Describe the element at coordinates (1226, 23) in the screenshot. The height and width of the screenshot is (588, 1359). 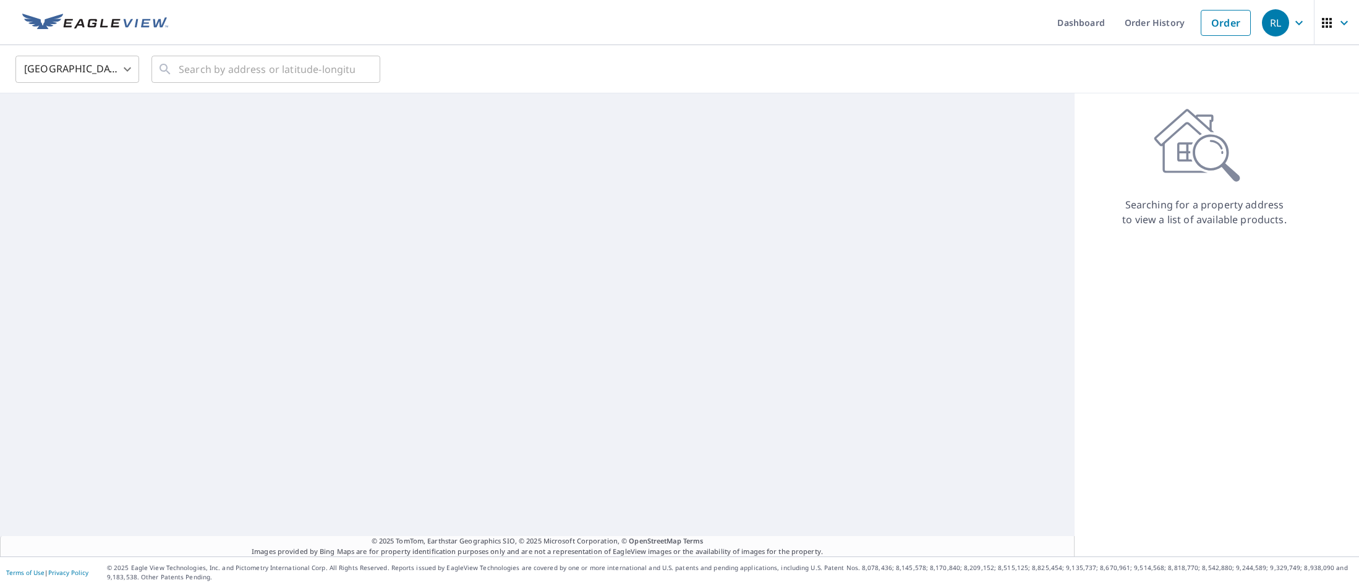
I see `a: Order` at that location.